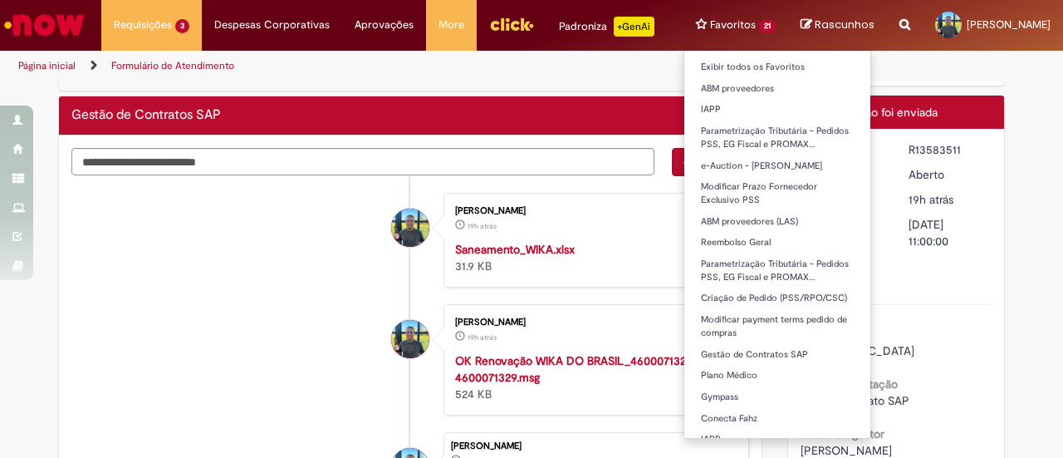 The image size is (1063, 458). I want to click on a: OK Renovação WIKA DO BRASIL_4600071328, 4600071329.msg, so click(575, 369).